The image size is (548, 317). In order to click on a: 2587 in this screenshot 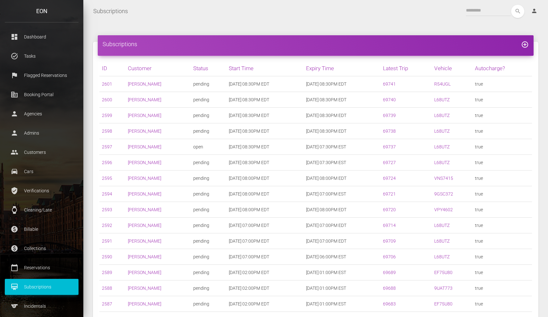, I will do `click(107, 304)`.